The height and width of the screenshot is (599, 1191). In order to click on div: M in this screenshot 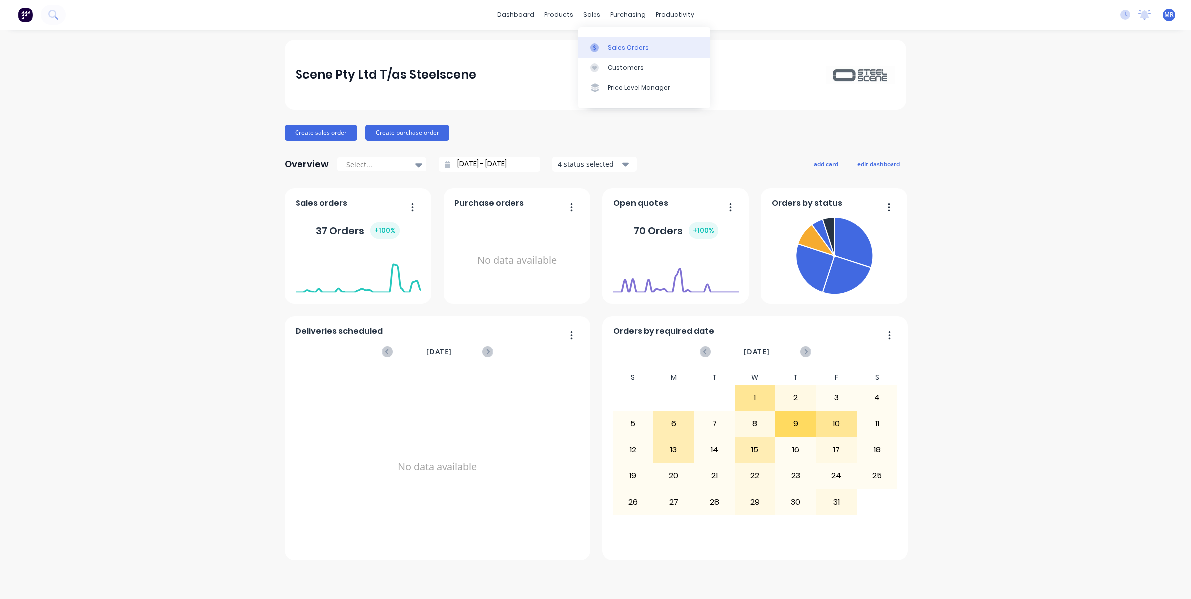, I will do `click(674, 377)`.